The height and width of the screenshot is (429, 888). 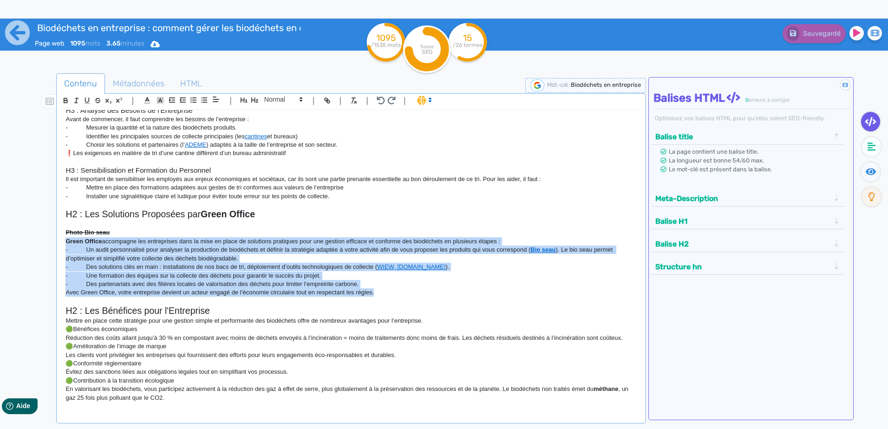 I want to click on span: Métadonnées, so click(x=138, y=84).